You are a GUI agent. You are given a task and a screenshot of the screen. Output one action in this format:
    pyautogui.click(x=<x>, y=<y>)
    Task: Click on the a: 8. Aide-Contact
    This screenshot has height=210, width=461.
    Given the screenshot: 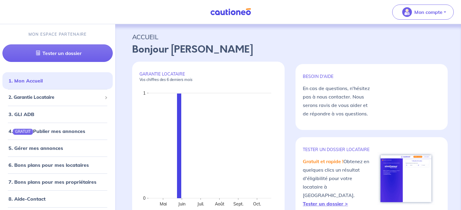 What is the action you would take?
    pyautogui.click(x=27, y=199)
    